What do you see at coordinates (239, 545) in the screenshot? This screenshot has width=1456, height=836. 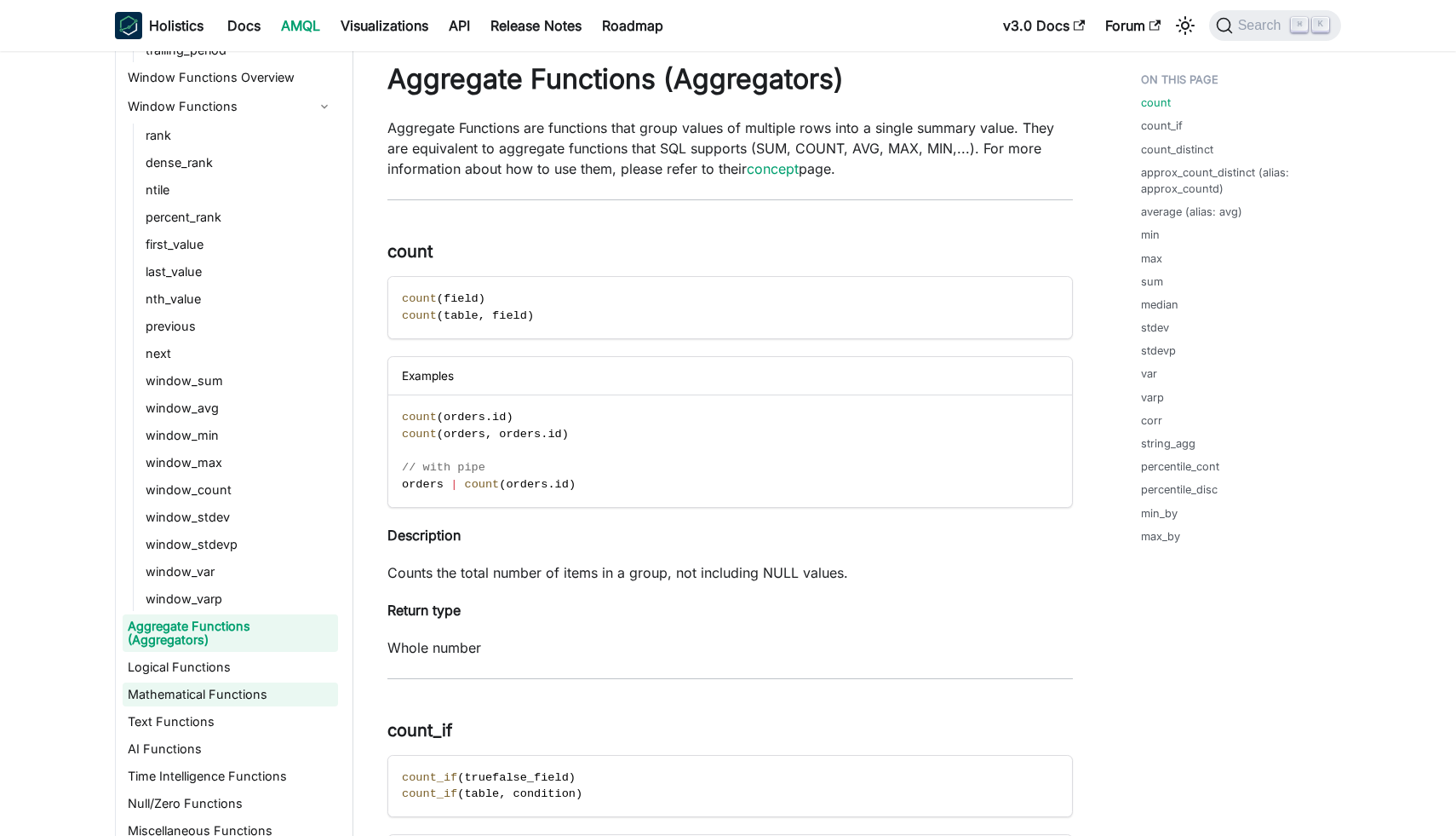 I see `a: window_stdevp` at bounding box center [239, 545].